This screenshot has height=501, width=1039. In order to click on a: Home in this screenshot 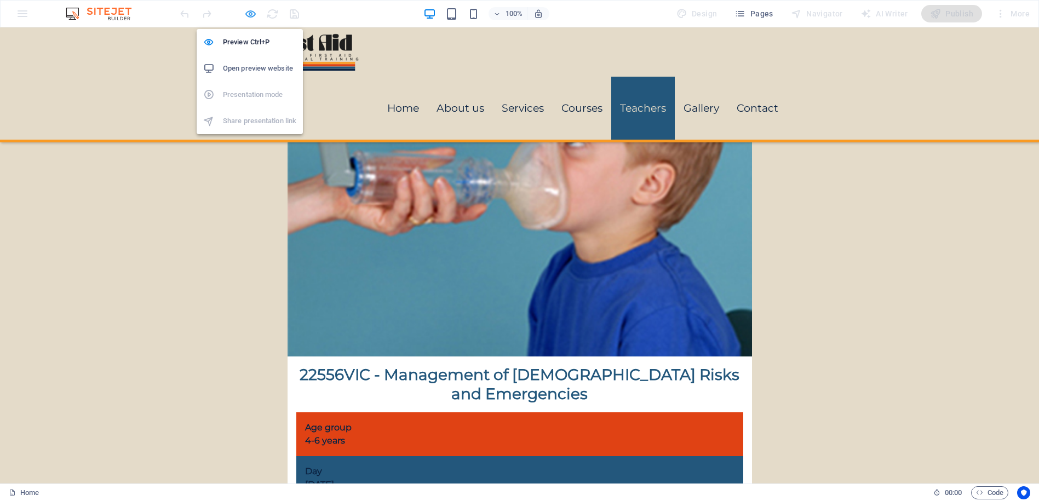, I will do `click(403, 80)`.